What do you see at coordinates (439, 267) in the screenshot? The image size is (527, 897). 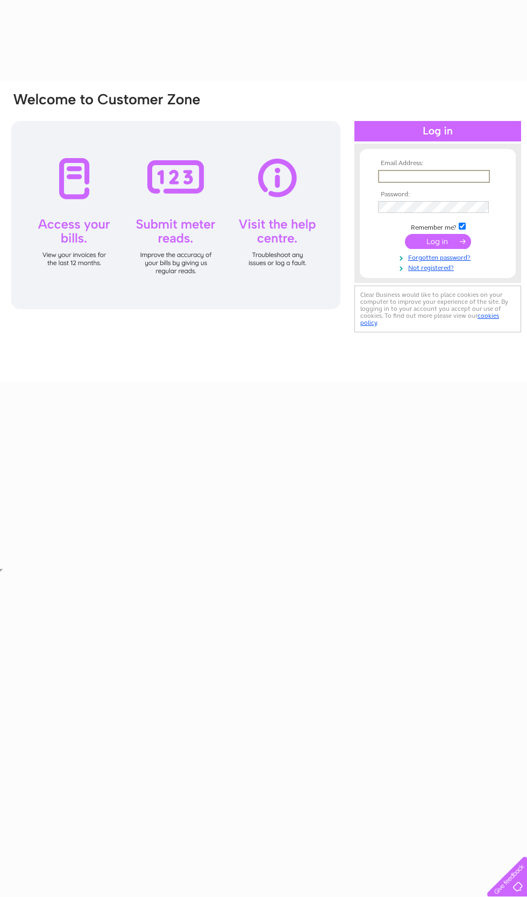 I see `a: Not registered?` at bounding box center [439, 267].